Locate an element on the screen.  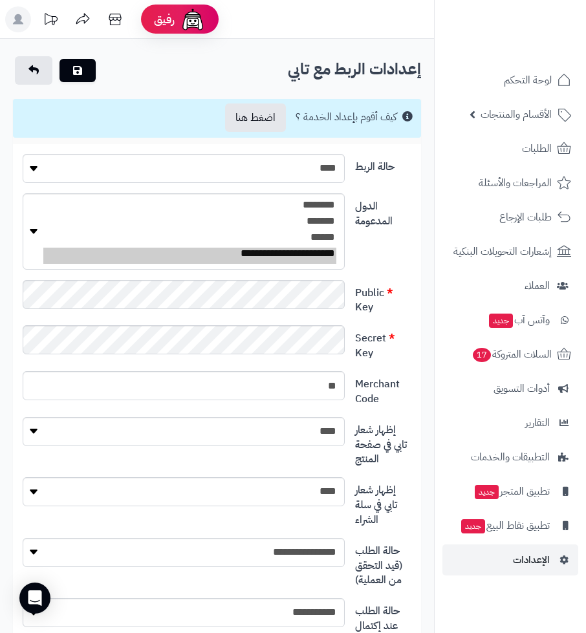
a: تطبيق نقاط البيعجديد is located at coordinates (510, 526).